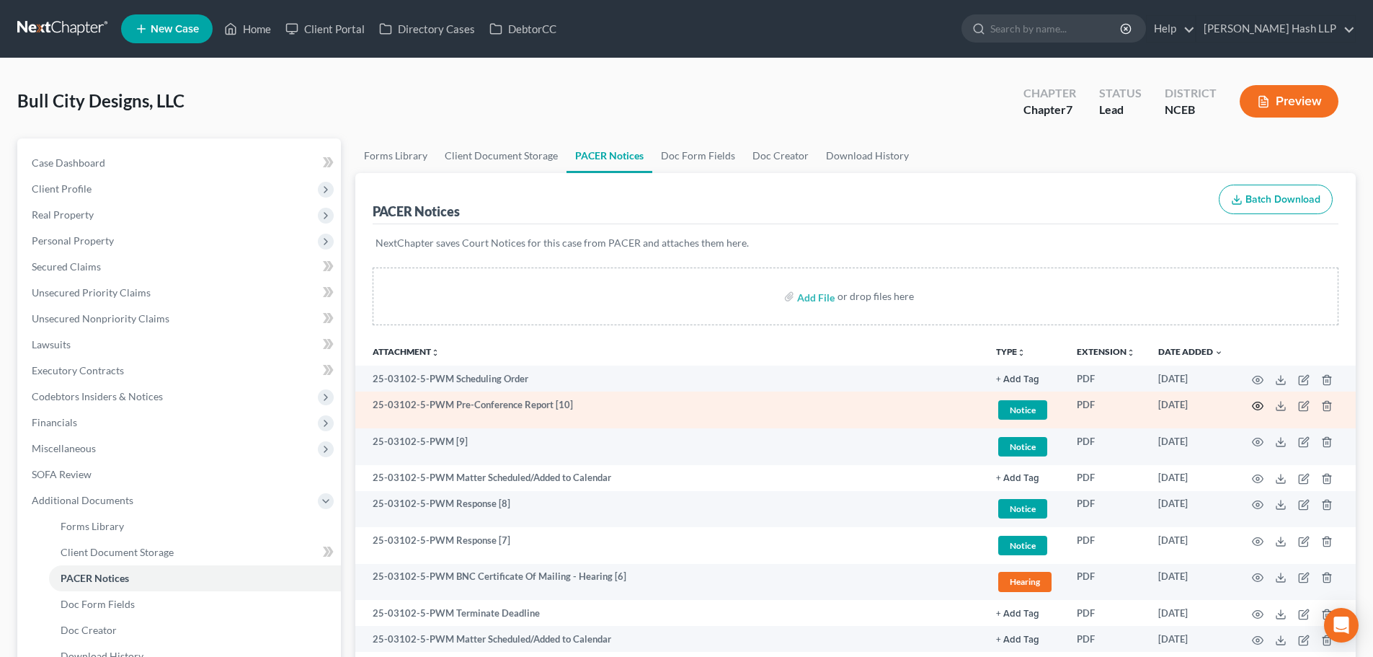 This screenshot has height=657, width=1373. What do you see at coordinates (61, 473) in the screenshot?
I see `span: SOFA Review` at bounding box center [61, 473].